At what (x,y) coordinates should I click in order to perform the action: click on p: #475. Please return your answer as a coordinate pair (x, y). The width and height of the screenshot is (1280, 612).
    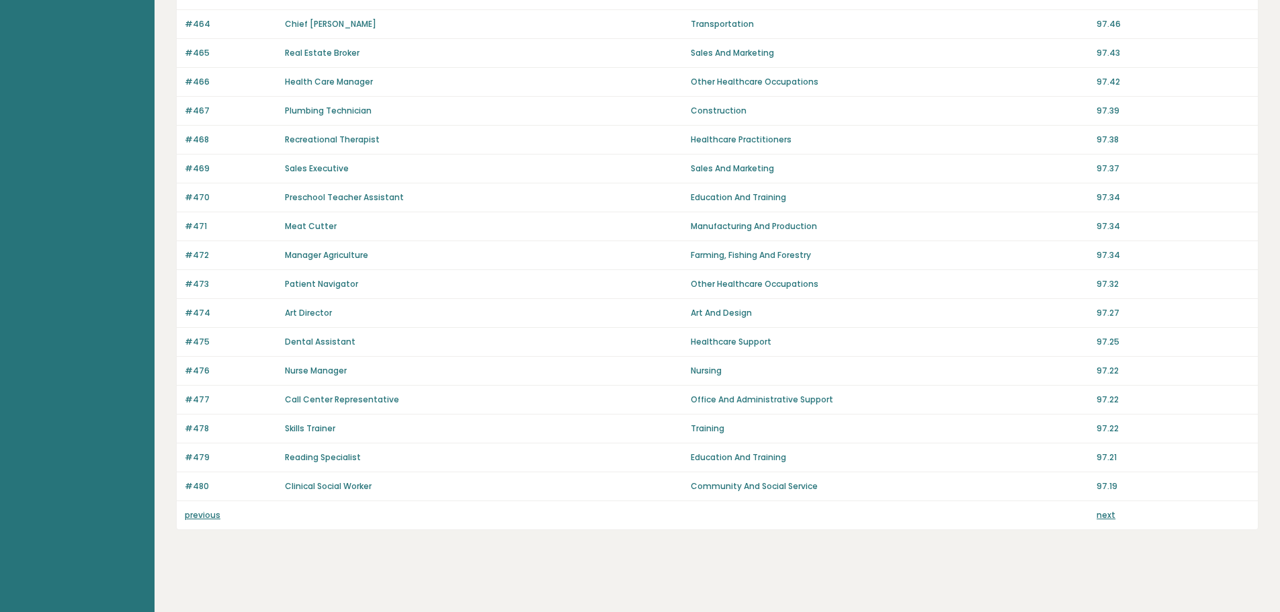
    Looking at the image, I should click on (230, 342).